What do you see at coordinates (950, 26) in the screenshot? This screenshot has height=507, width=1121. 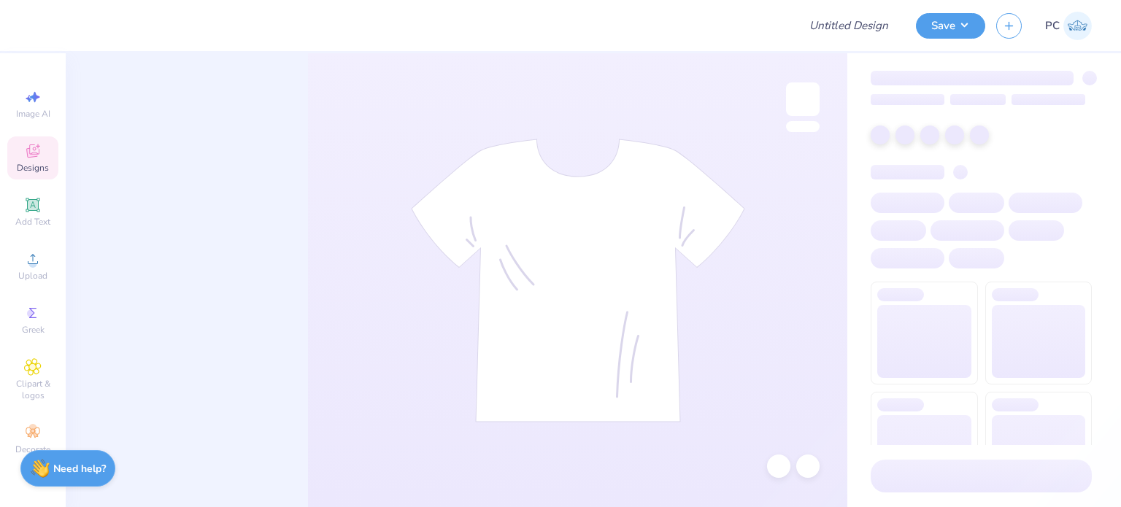 I see `button: Save` at bounding box center [950, 26].